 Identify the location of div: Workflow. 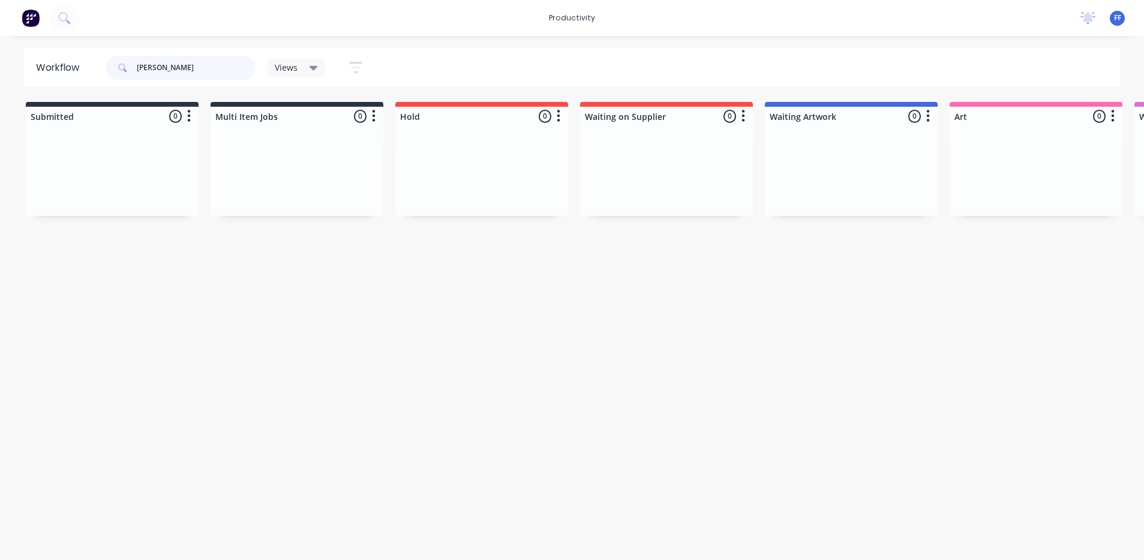
(61, 68).